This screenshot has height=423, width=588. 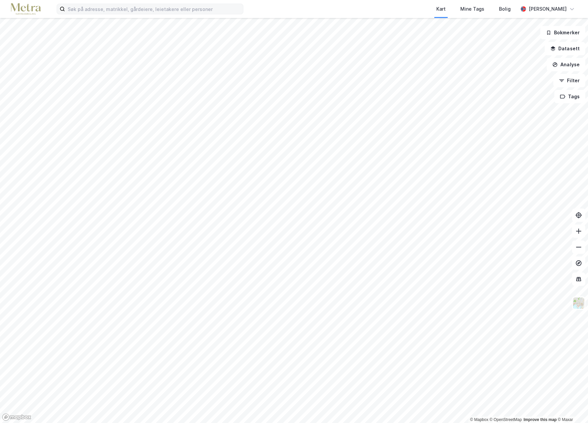 What do you see at coordinates (472, 9) in the screenshot?
I see `div: Mine Tags` at bounding box center [472, 9].